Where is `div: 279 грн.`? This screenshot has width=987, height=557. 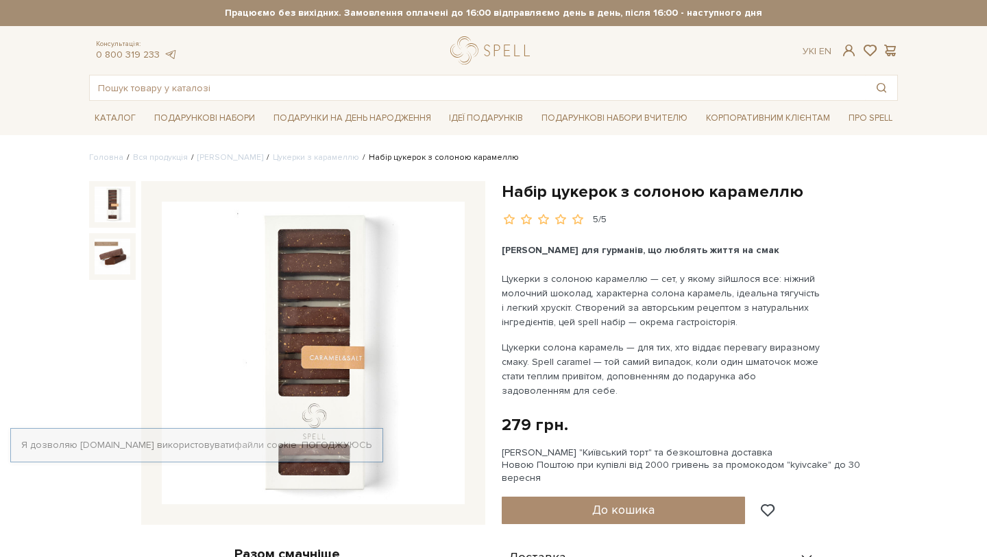
div: 279 грн. is located at coordinates (535, 424).